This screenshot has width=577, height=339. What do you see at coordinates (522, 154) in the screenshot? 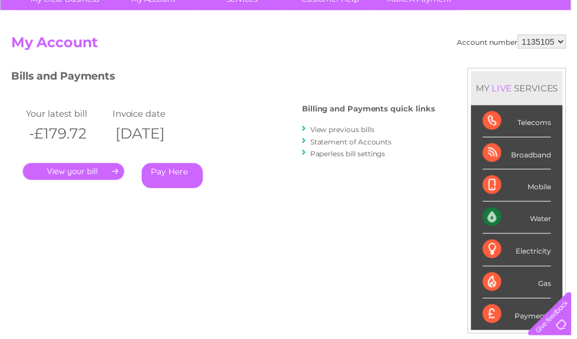
I see `div: Broadband` at bounding box center [522, 154].